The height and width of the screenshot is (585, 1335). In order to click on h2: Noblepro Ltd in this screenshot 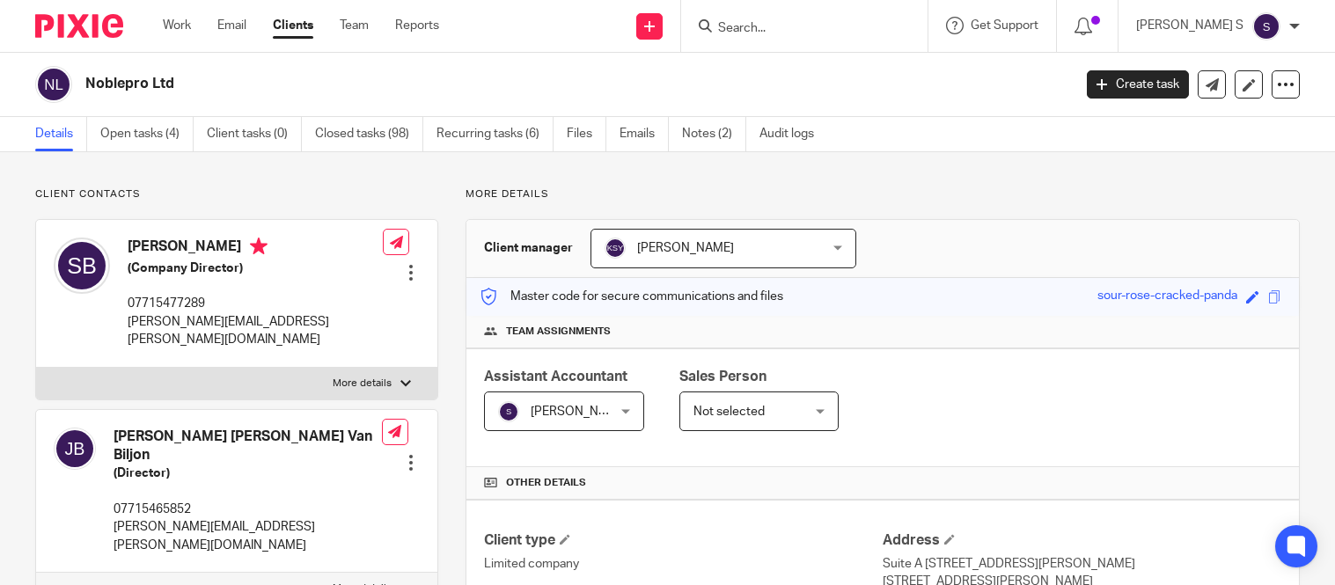, I will do `click(475, 84)`.